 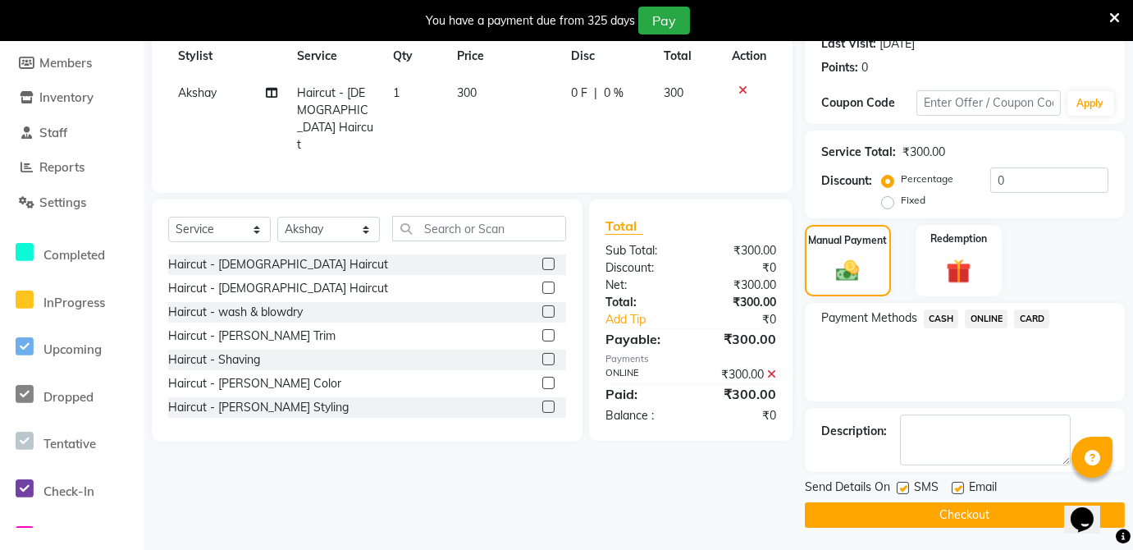 I want to click on span: Total, so click(x=624, y=226).